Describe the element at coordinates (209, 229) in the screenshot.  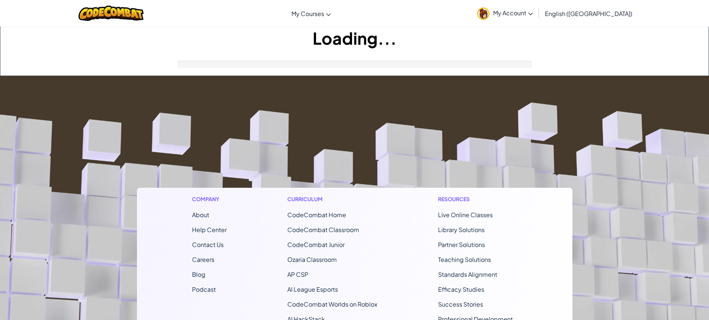
I see `a: Help Center` at that location.